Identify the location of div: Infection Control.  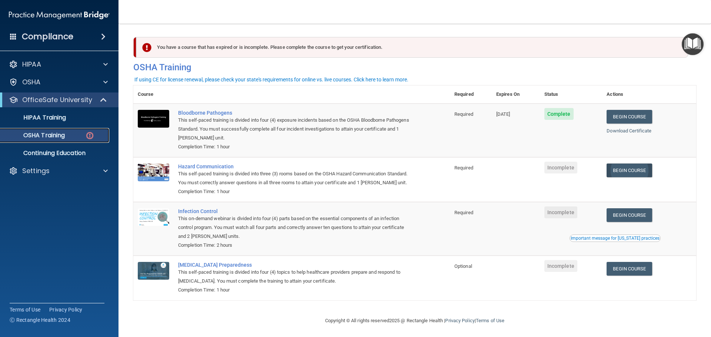
(295, 211).